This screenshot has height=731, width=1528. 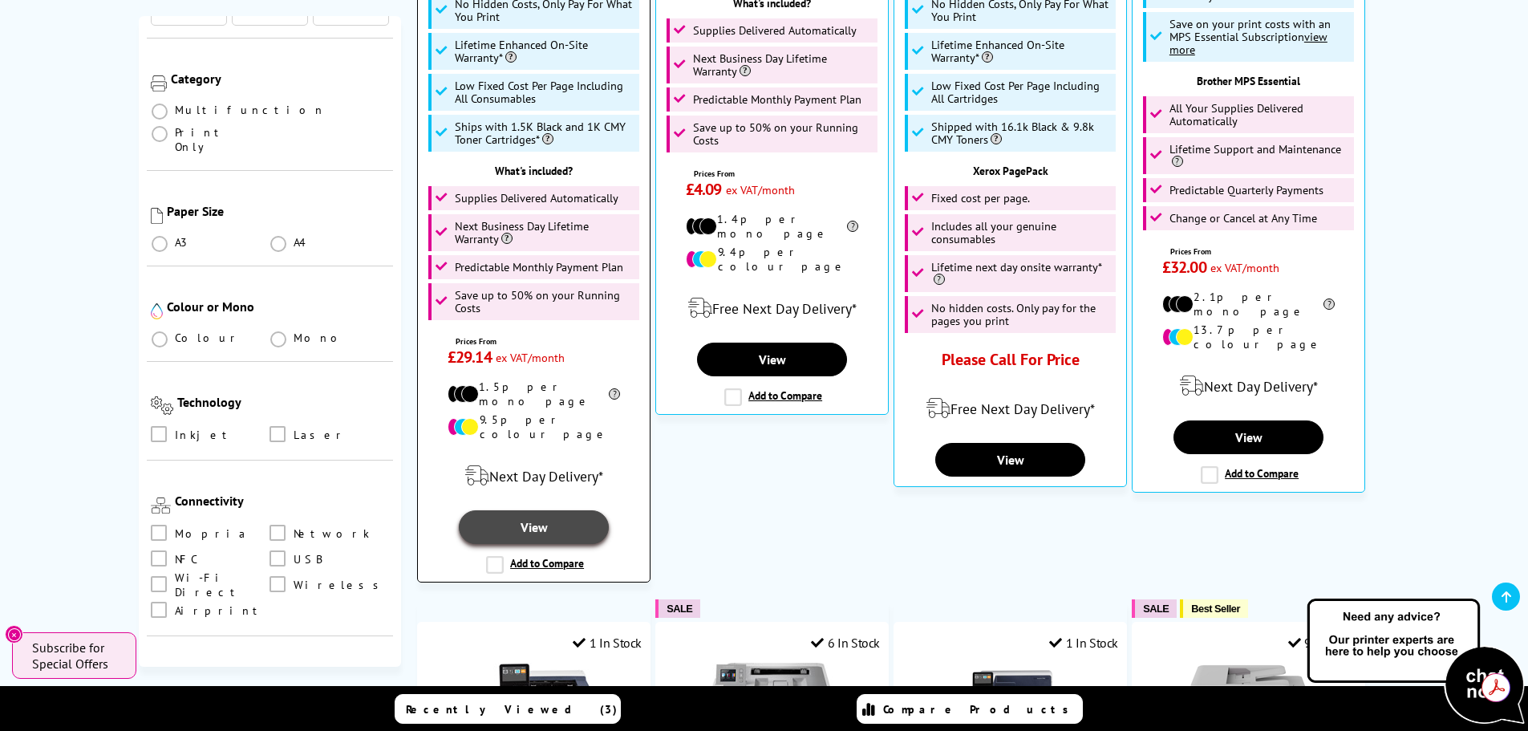 What do you see at coordinates (1260, 115) in the screenshot?
I see `span: All Your Supplies Delivered Automatically` at bounding box center [1260, 115].